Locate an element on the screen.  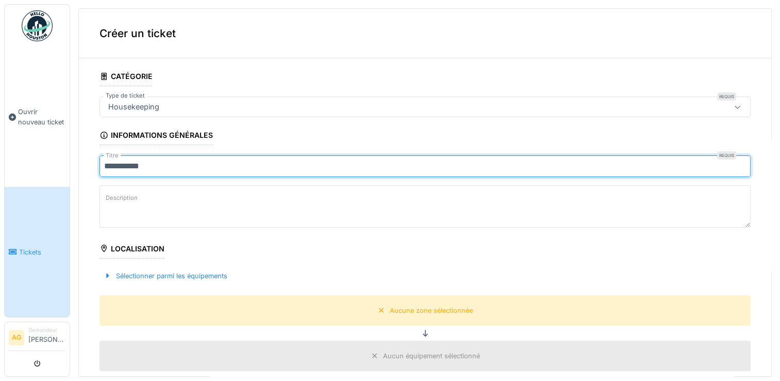
div: Demandeur is located at coordinates (47, 329).